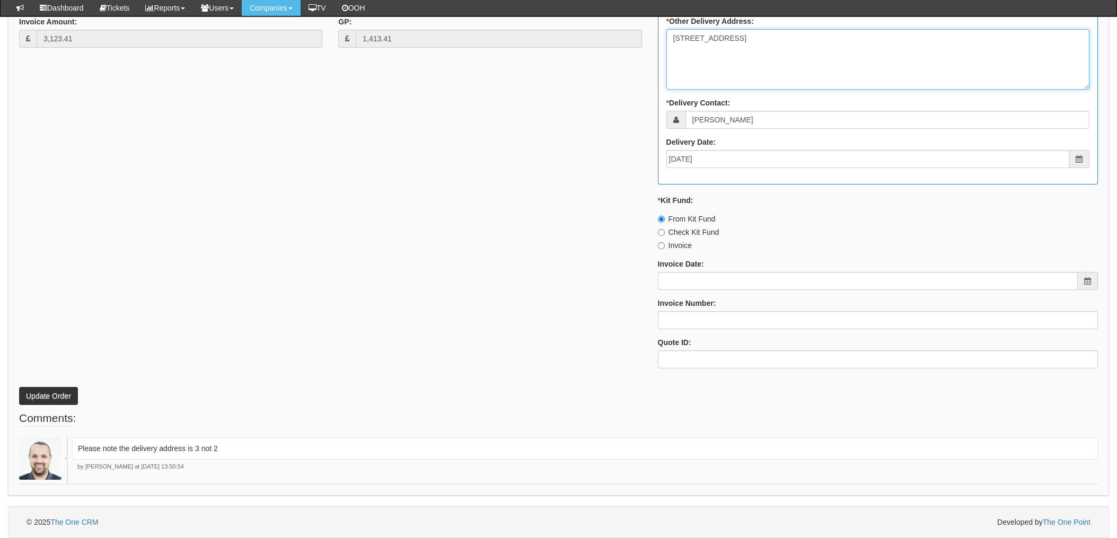  Describe the element at coordinates (698, 103) in the screenshot. I see `label: Delivery Contact:` at that location.